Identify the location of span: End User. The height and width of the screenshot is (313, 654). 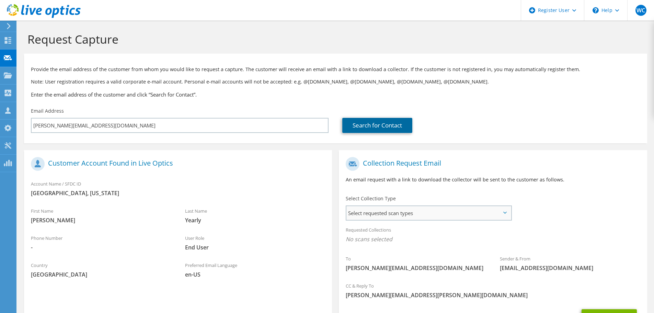
(255, 247).